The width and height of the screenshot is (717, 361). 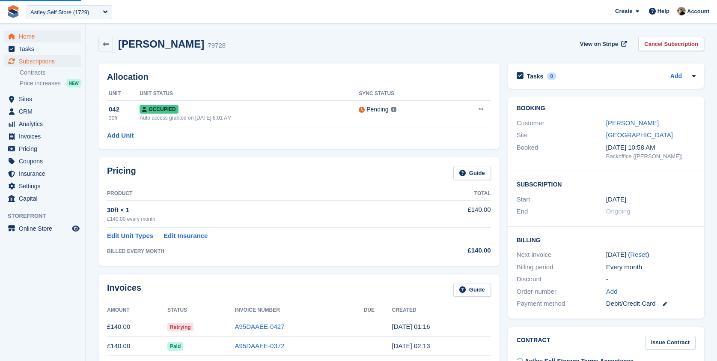 What do you see at coordinates (45, 186) in the screenshot?
I see `span: Settings` at bounding box center [45, 186].